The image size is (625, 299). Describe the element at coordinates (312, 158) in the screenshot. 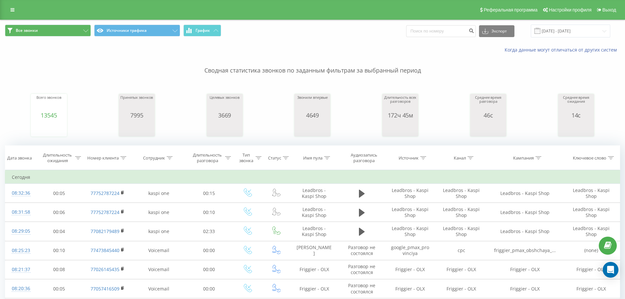

I see `div: Имя пула` at that location.